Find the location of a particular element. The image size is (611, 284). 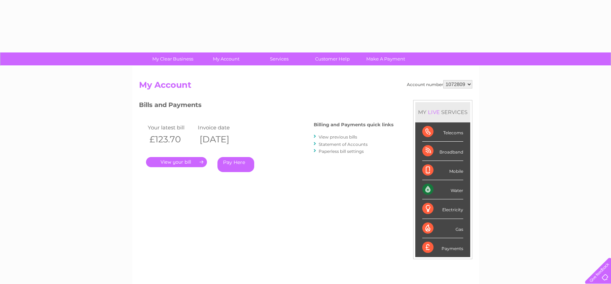

div: MY SERVICES is located at coordinates (443, 112).